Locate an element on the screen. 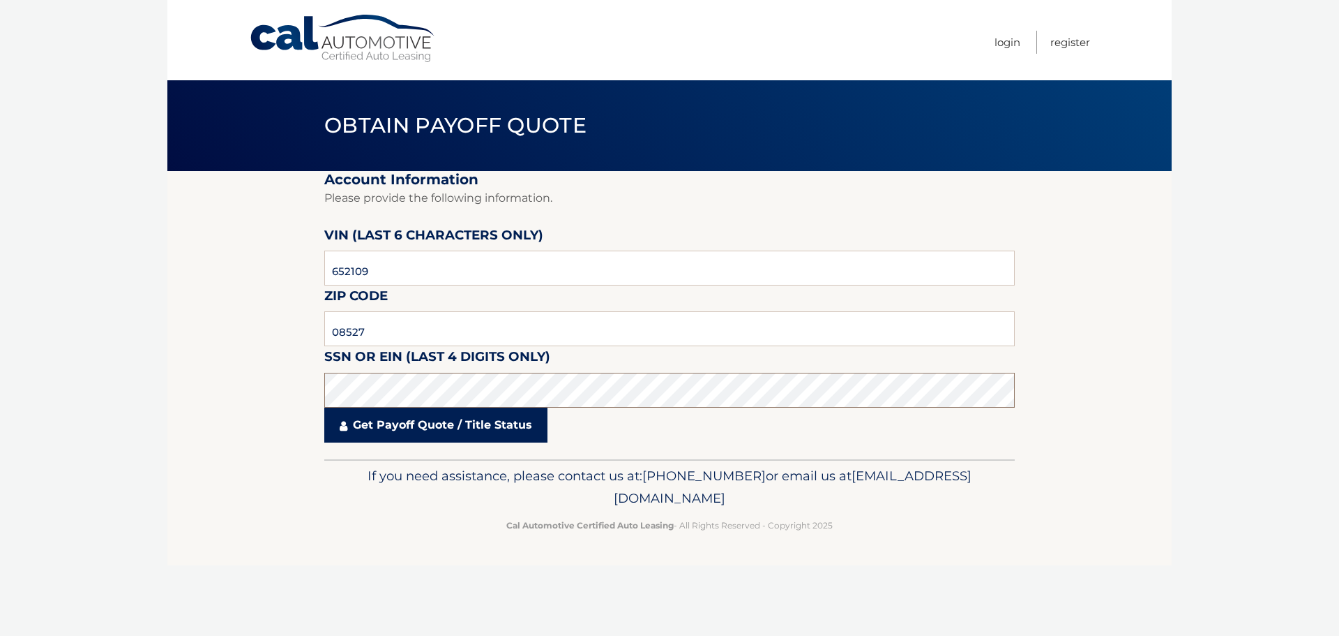 This screenshot has height=636, width=1339. label: VIN (last 6 characters only) is located at coordinates (434, 237).